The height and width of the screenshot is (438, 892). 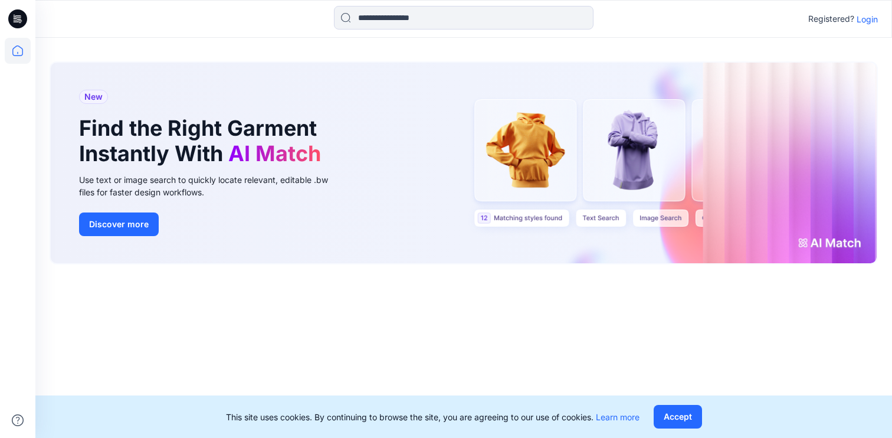 I want to click on a: Discover more, so click(x=119, y=224).